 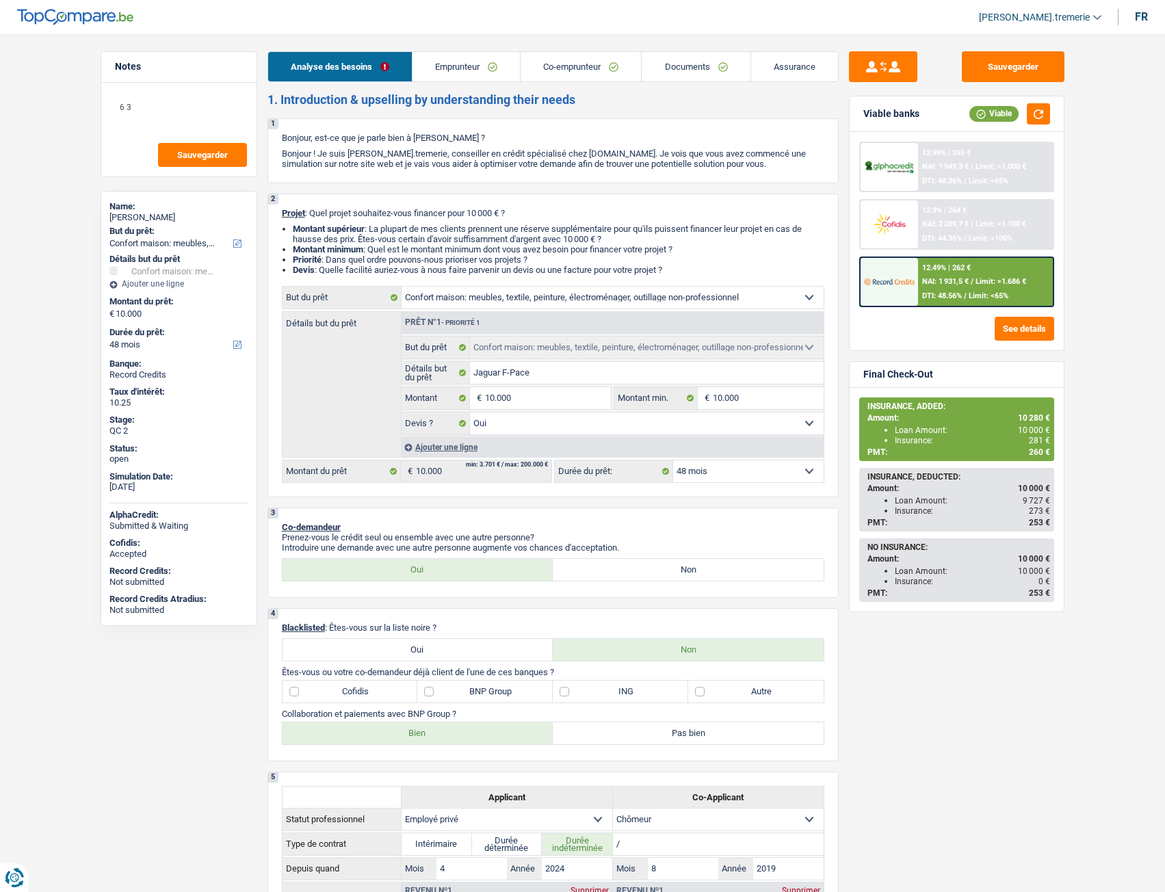 What do you see at coordinates (307, 259) in the screenshot?
I see `strong: Priorité` at bounding box center [307, 259].